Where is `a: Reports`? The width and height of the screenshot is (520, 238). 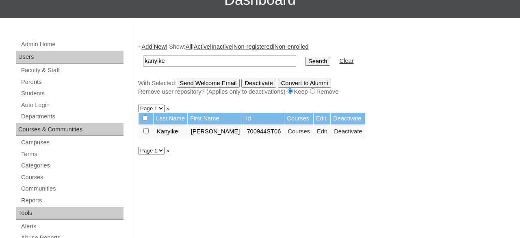 a: Reports is located at coordinates (72, 201).